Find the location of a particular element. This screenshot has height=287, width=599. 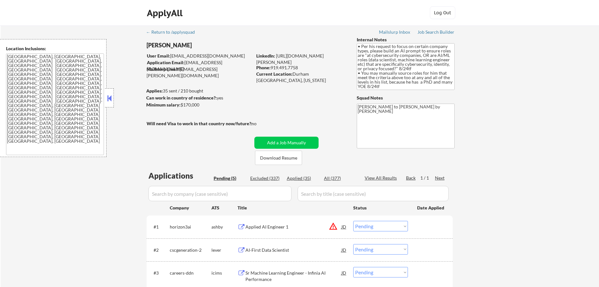

div: $170,000 is located at coordinates (199, 105).